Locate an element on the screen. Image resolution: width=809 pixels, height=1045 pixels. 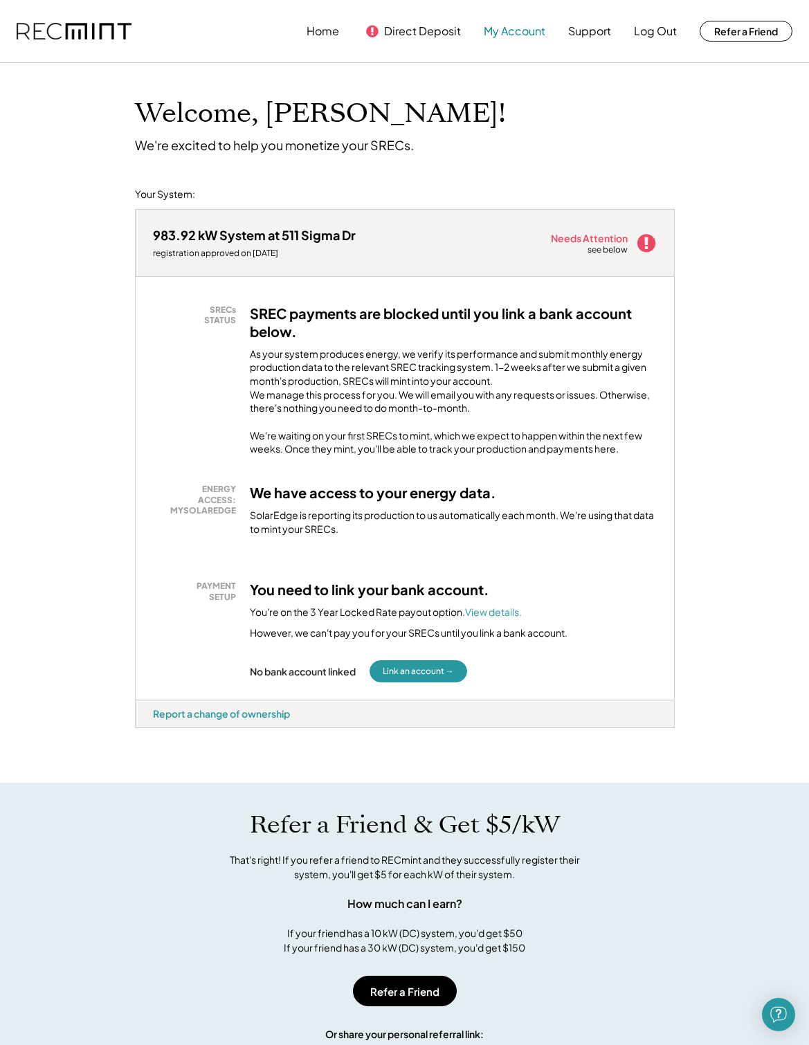
div: Your System: is located at coordinates (165, 194).